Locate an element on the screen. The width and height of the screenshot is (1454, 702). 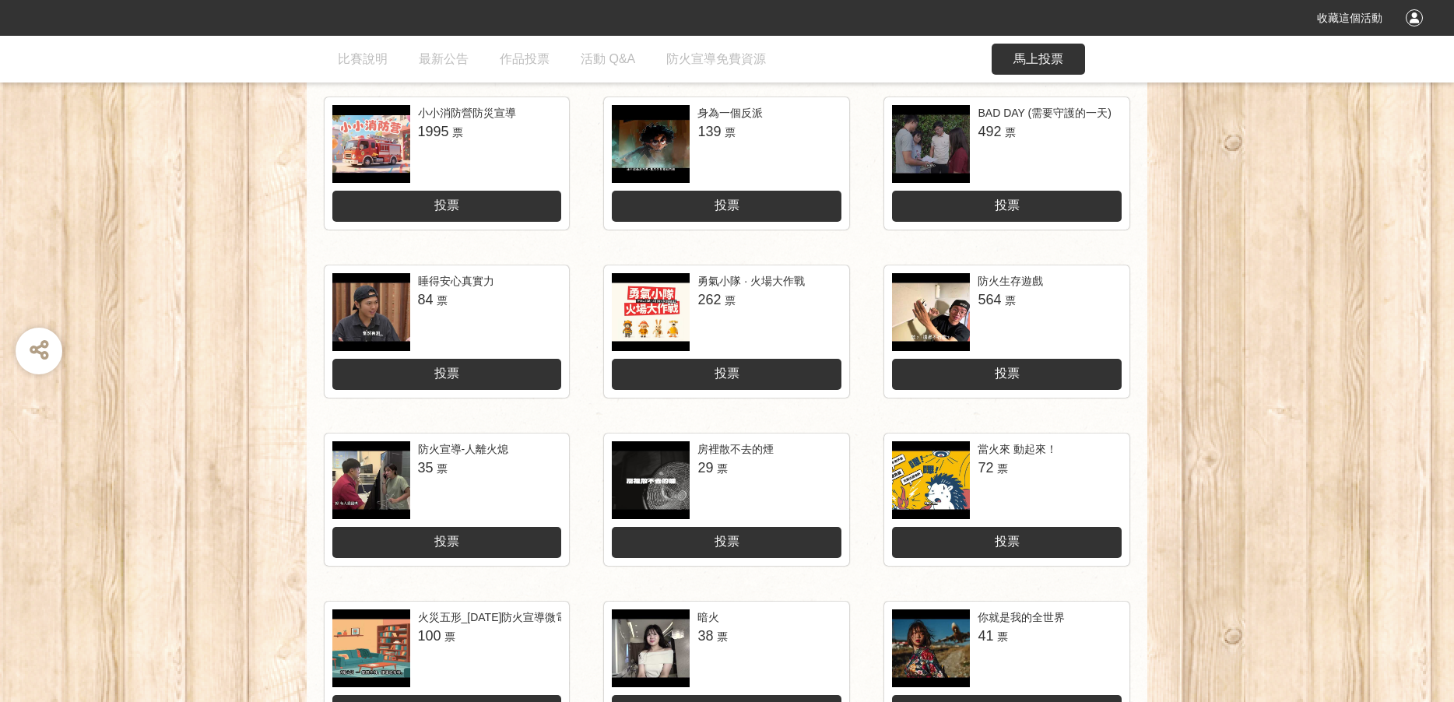
div: 身為一個反派 is located at coordinates (730, 113).